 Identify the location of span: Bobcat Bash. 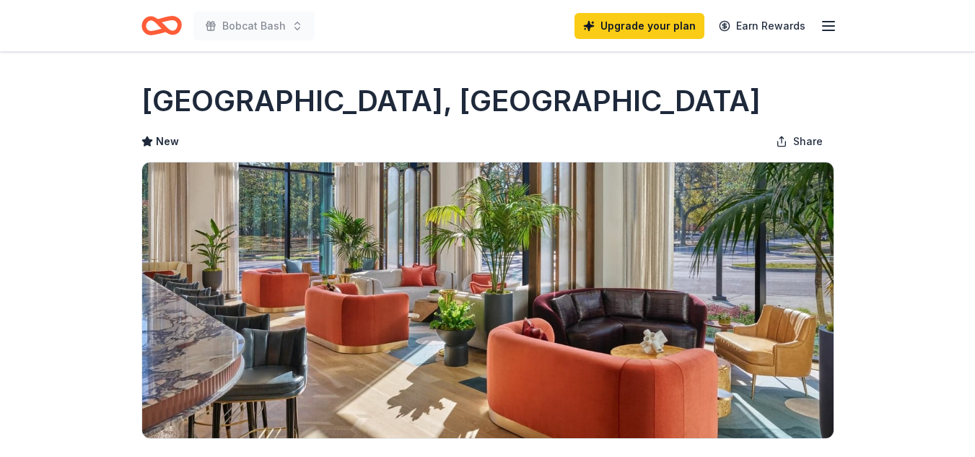
(254, 26).